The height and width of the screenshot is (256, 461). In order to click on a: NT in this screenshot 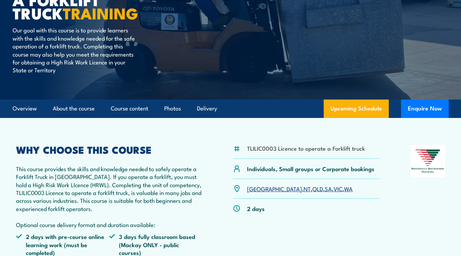, I will do `click(307, 189)`.